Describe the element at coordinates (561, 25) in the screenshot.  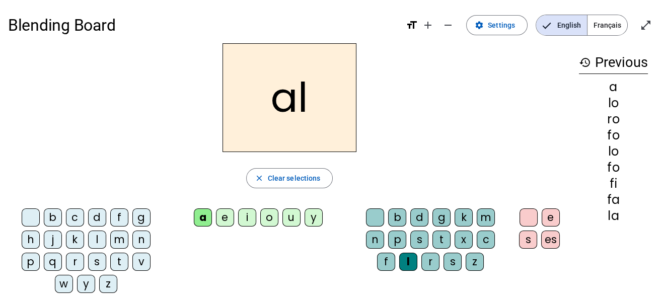
I see `span: English` at that location.